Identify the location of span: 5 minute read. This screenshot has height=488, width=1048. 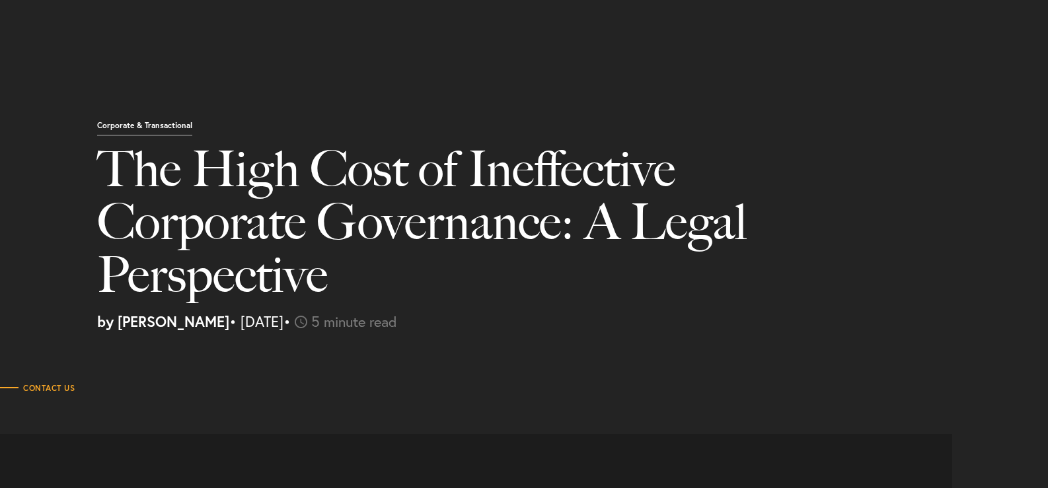
(354, 321).